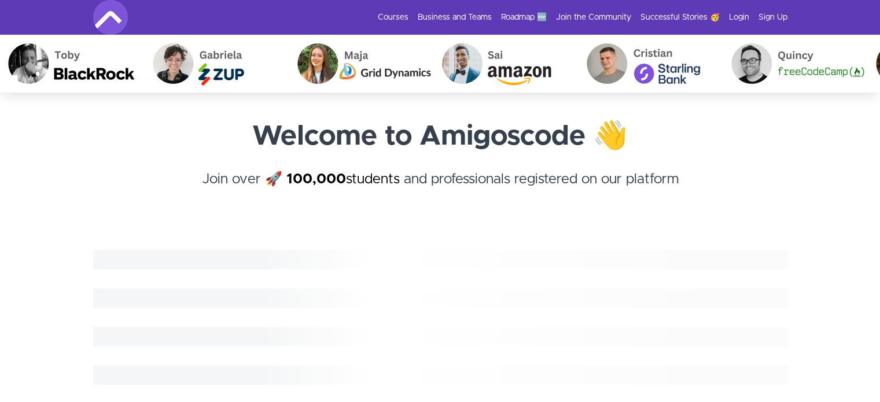  Describe the element at coordinates (361, 64) in the screenshot. I see `img: Maja` at that location.